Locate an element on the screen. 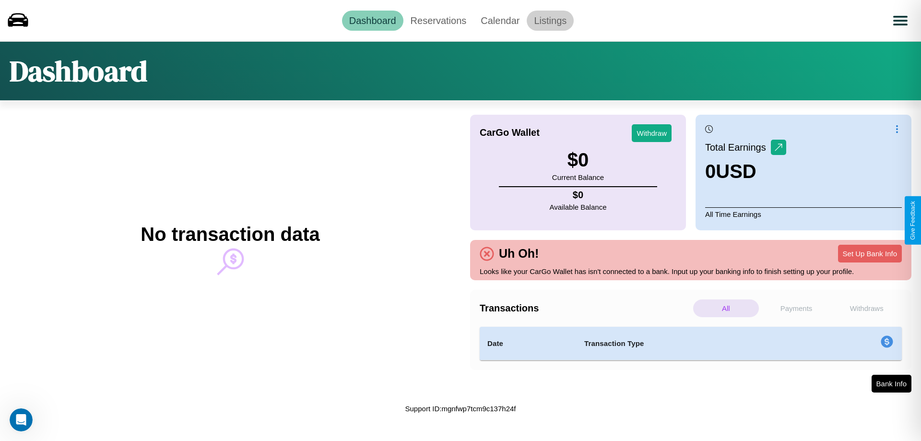 The width and height of the screenshot is (921, 441). h4: Date is located at coordinates (528, 343).